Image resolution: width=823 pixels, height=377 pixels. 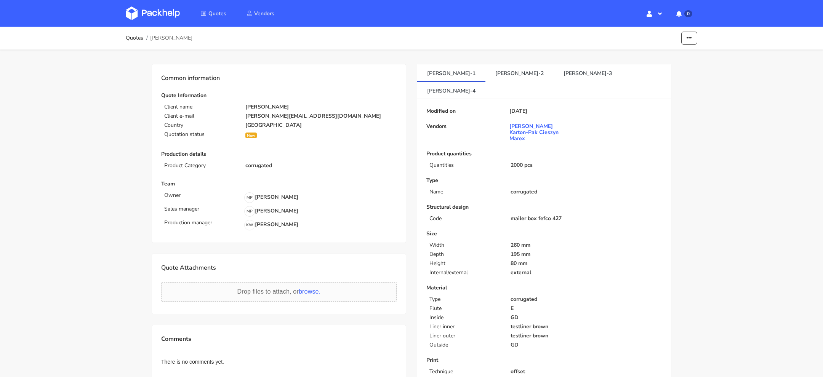 What do you see at coordinates (466, 126) in the screenshot?
I see `p: Vendors` at bounding box center [466, 126].